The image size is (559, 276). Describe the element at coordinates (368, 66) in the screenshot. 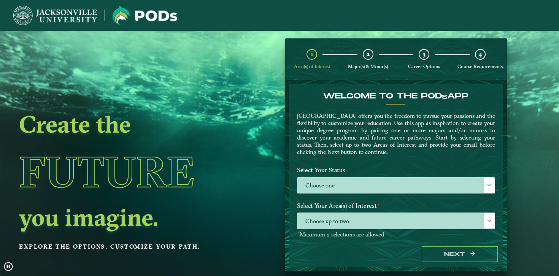

I see `span: Major(s) & Minor(s)` at that location.